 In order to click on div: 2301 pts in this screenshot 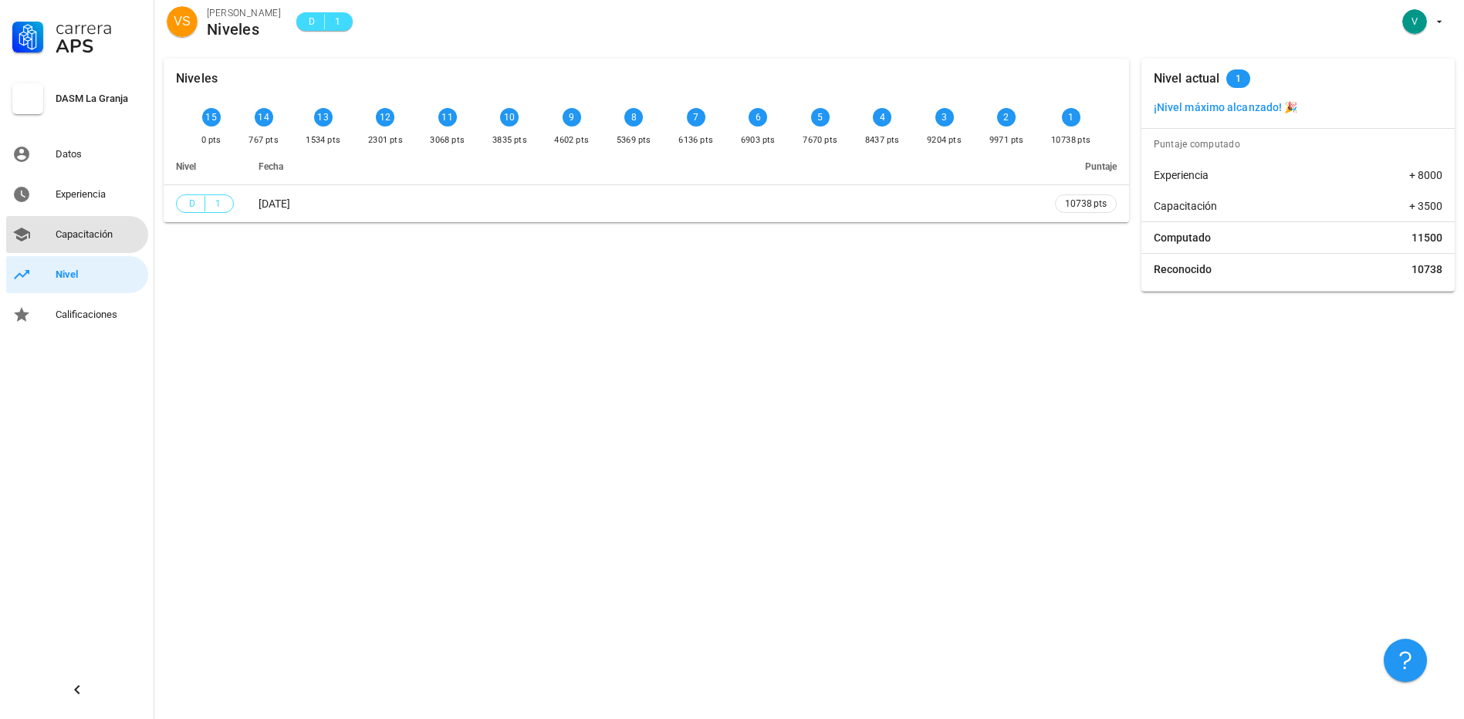, I will do `click(385, 140)`.